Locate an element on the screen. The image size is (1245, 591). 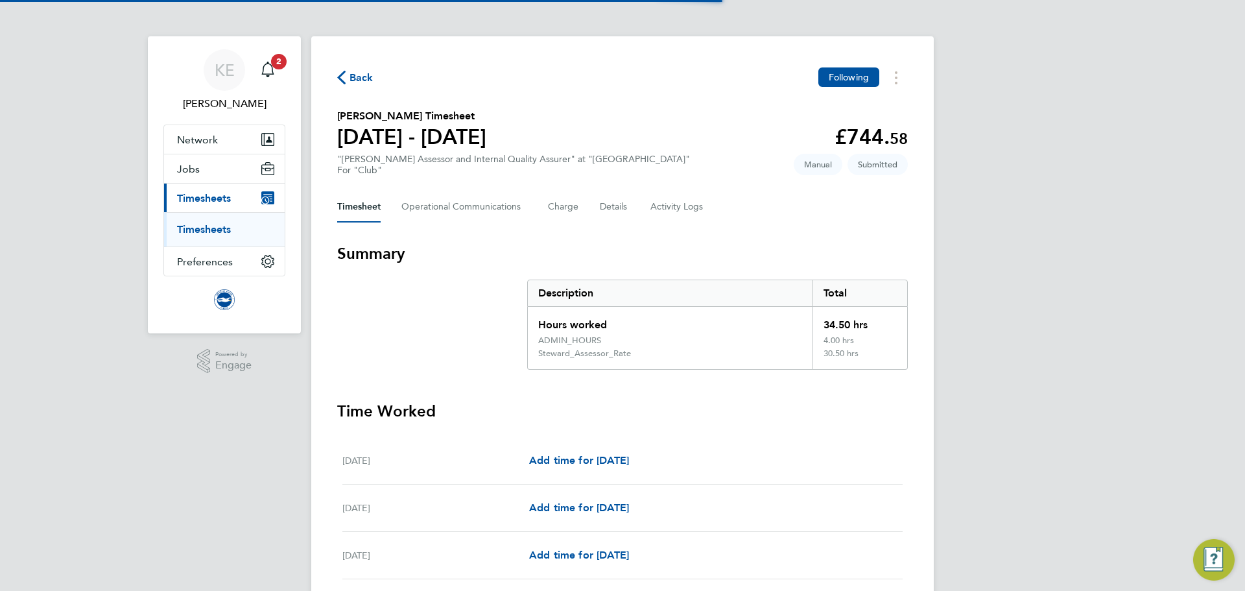
div: 30.50 hrs is located at coordinates (860, 359).